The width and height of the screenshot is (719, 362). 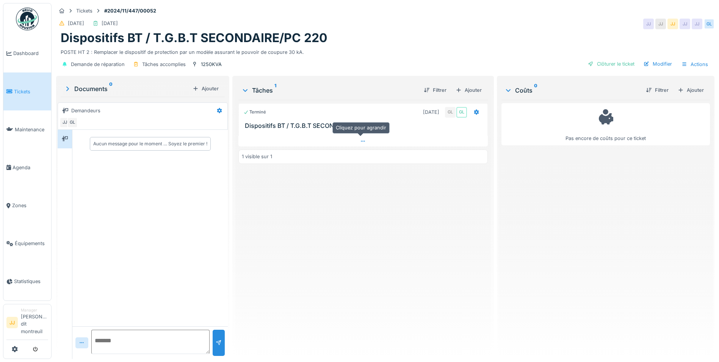 I want to click on a: Équipements, so click(x=27, y=243).